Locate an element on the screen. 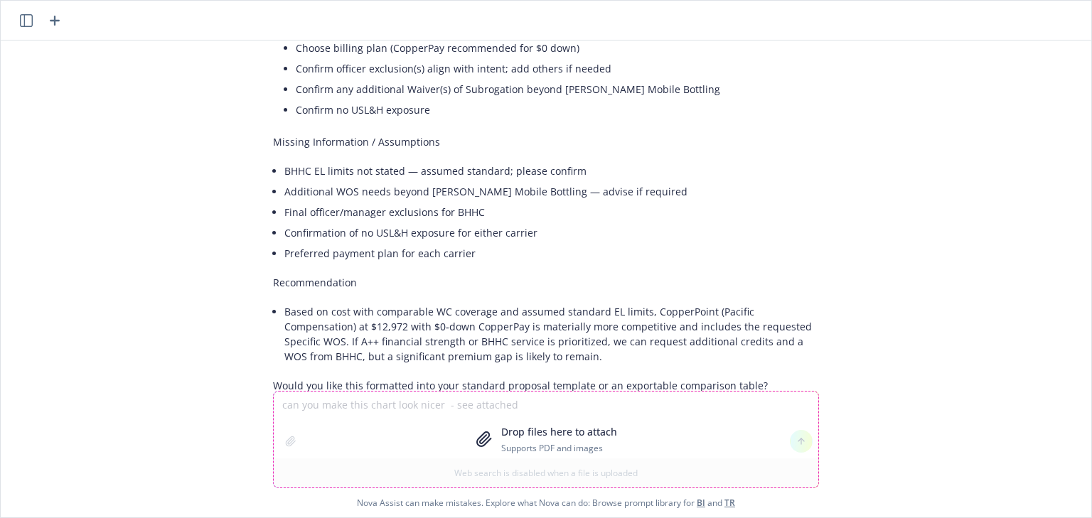 The image size is (1092, 518). p: Recommendation is located at coordinates (546, 282).